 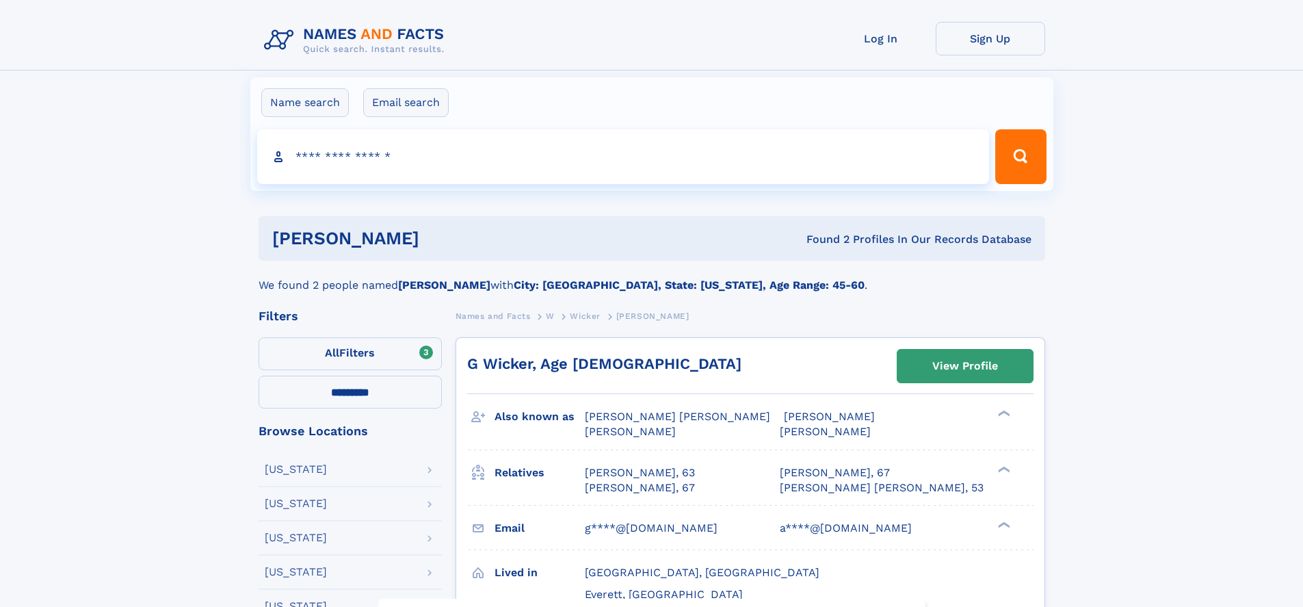 What do you see at coordinates (881, 38) in the screenshot?
I see `a: Log In` at bounding box center [881, 38].